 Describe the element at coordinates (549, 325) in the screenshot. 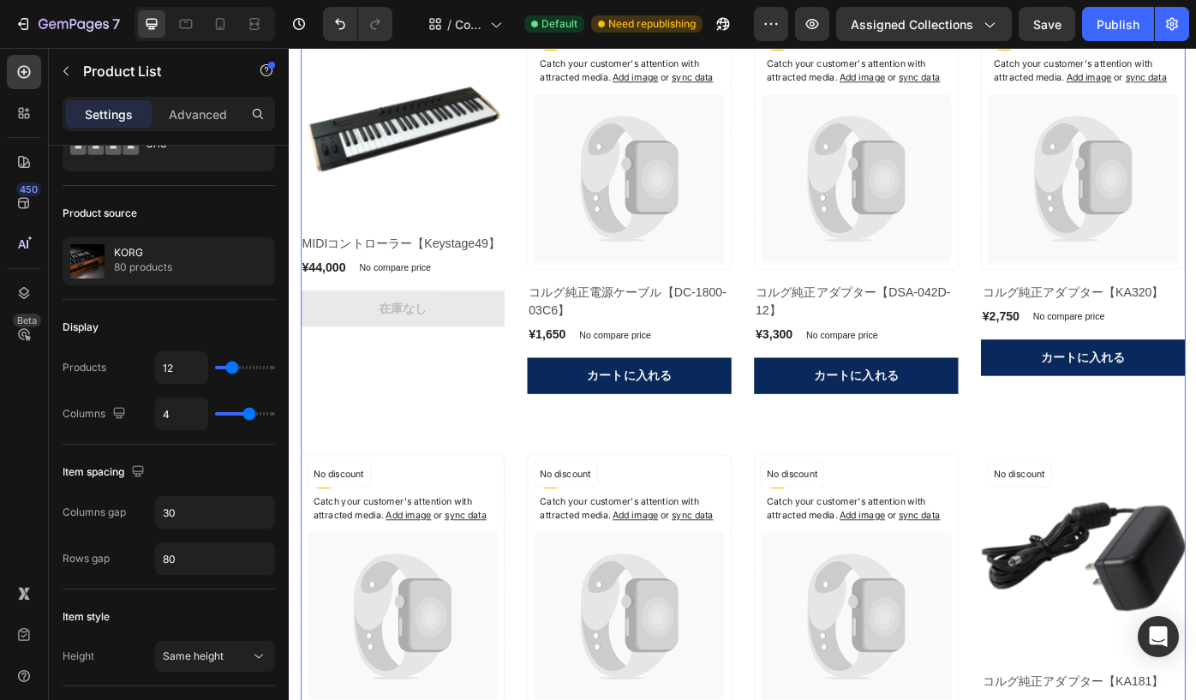

I see `div: ¥3,300` at that location.